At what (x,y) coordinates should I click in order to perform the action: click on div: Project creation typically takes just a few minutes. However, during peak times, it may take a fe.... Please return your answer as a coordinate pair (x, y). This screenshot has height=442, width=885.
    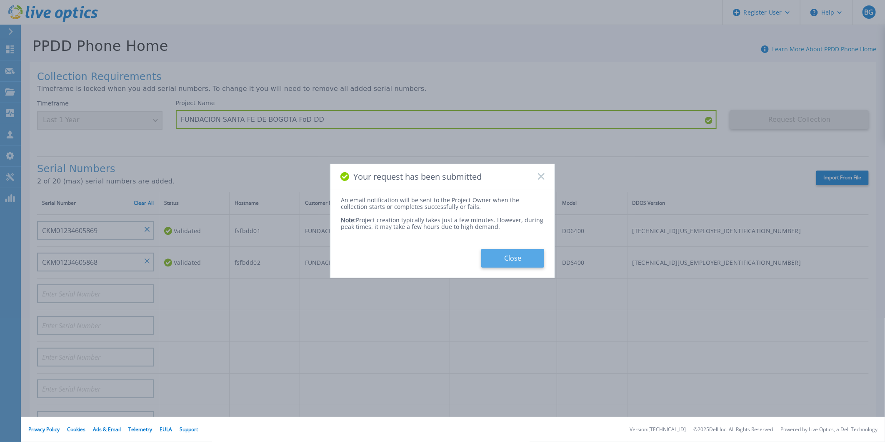
    Looking at the image, I should click on (442, 220).